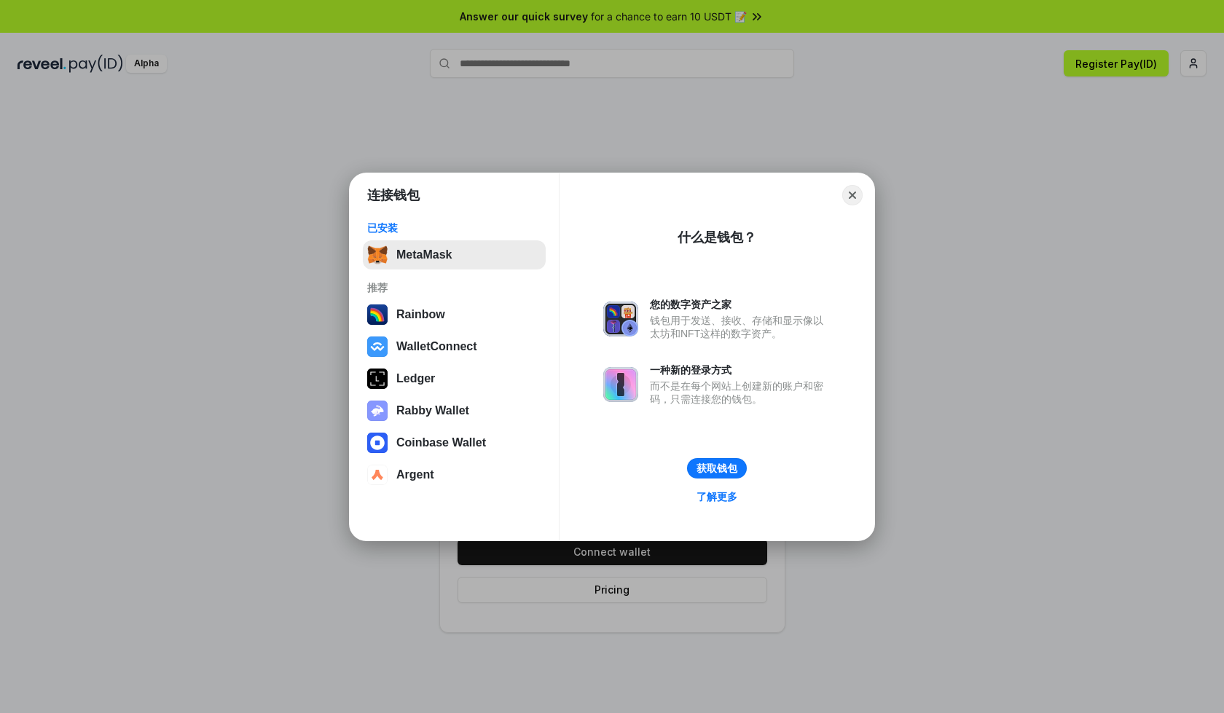 The image size is (1224, 713). What do you see at coordinates (424, 255) in the screenshot?
I see `div: MetaMask` at bounding box center [424, 255].